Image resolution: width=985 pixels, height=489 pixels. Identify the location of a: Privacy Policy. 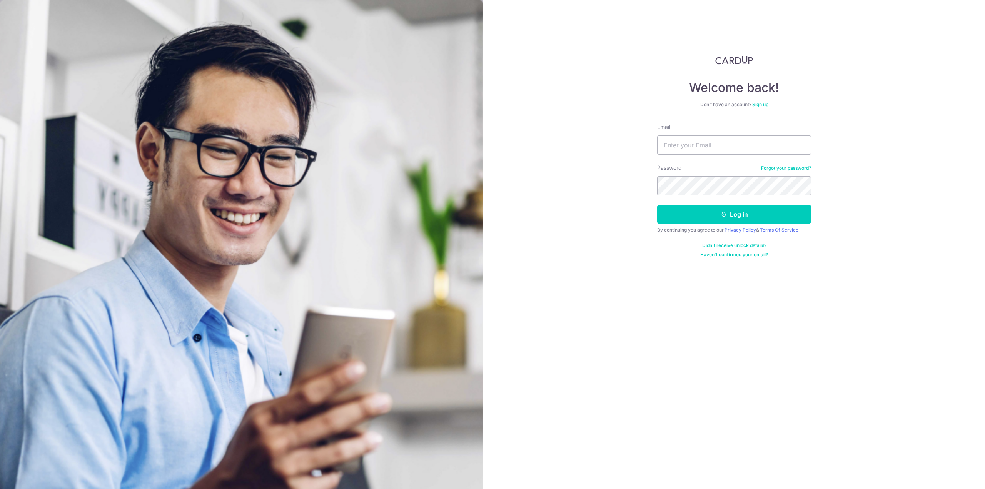
(740, 230).